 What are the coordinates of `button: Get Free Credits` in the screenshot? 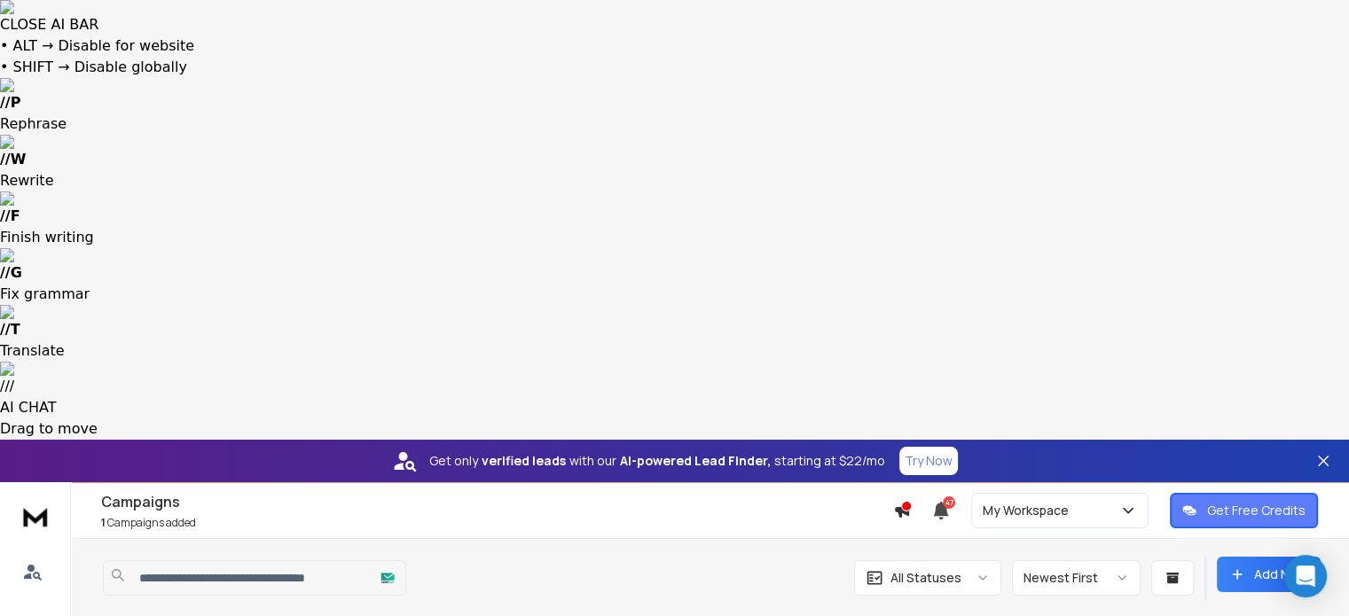 It's located at (1243, 511).